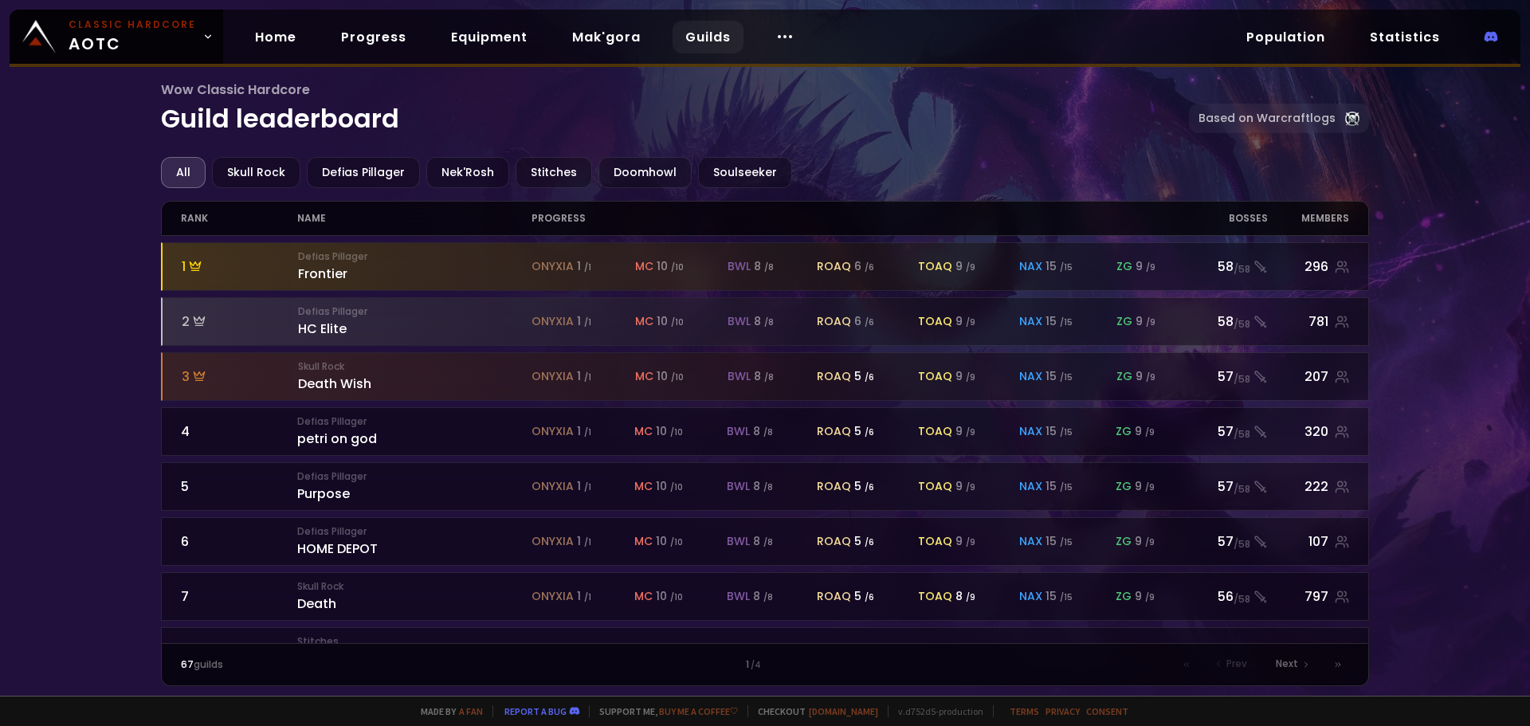 This screenshot has width=1530, height=726. Describe the element at coordinates (414, 541) in the screenshot. I see `div: HOME DEPOT` at that location.